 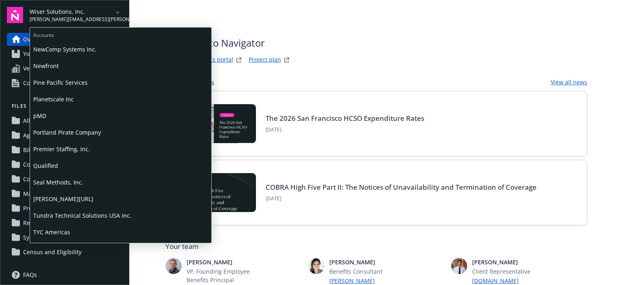 What do you see at coordinates (121, 132) in the screenshot?
I see `span: Portland Pirate Company` at bounding box center [121, 132].